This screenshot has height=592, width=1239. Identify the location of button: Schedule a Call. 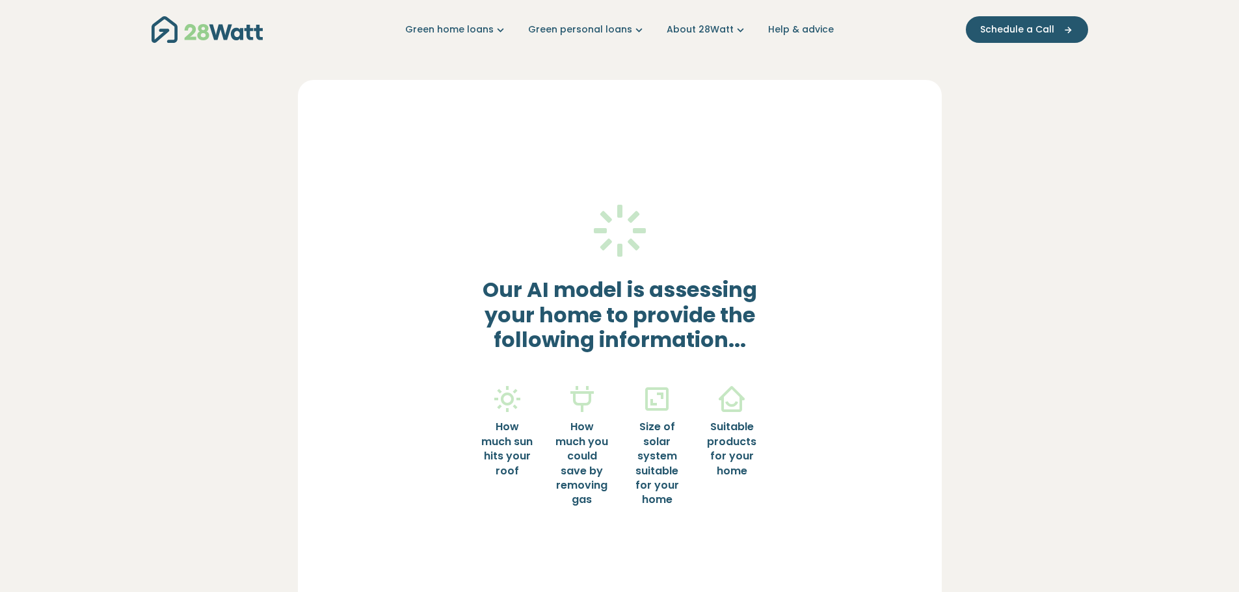
(1027, 29).